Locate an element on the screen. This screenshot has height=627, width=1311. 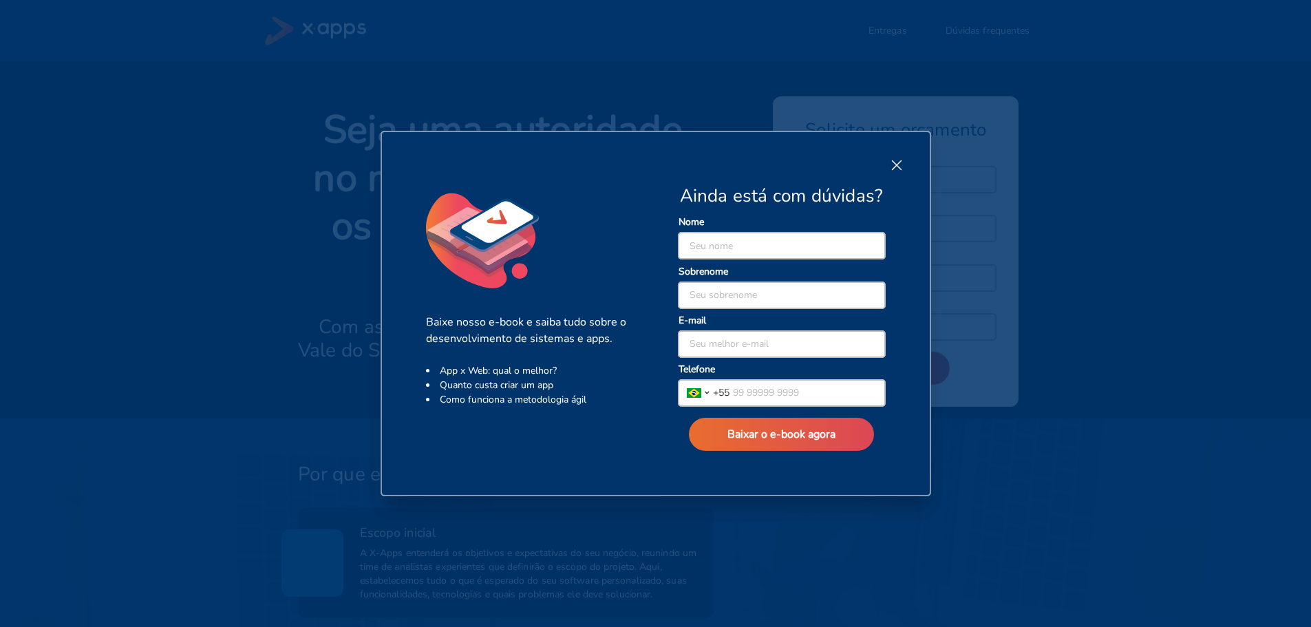
input: 99 99999 9999 is located at coordinates (807, 393).